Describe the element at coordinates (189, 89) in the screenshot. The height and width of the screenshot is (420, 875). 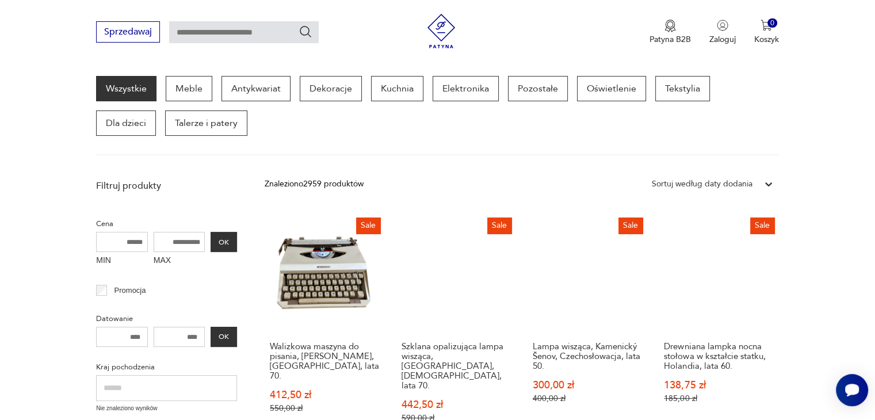
I see `a: Meble` at that location.